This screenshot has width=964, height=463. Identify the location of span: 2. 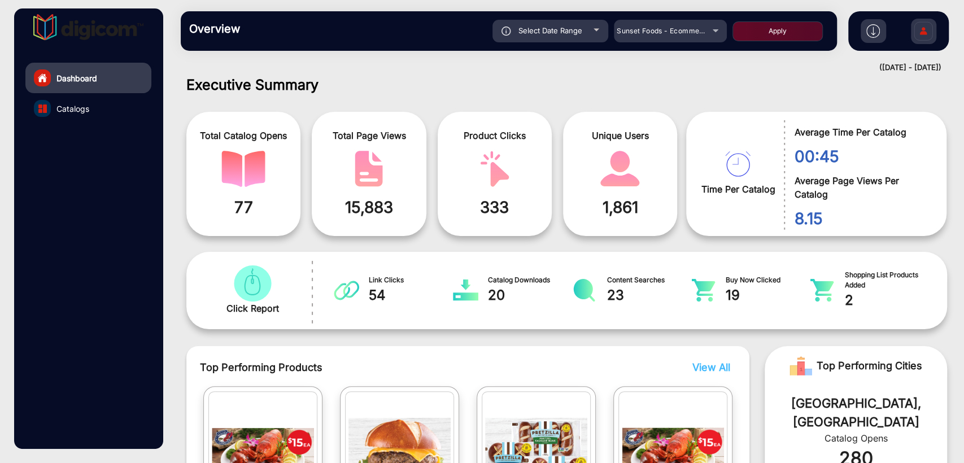
(886, 300).